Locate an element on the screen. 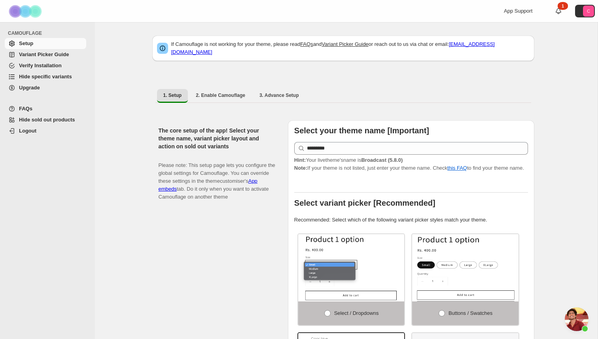 This screenshot has height=339, width=598. div: 1 is located at coordinates (563, 6).